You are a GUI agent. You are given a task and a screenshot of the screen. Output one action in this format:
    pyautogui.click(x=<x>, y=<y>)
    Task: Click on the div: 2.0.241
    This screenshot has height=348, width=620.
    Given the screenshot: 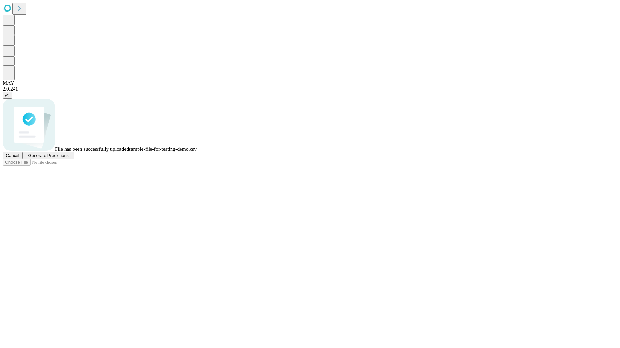 What is the action you would take?
    pyautogui.click(x=310, y=89)
    